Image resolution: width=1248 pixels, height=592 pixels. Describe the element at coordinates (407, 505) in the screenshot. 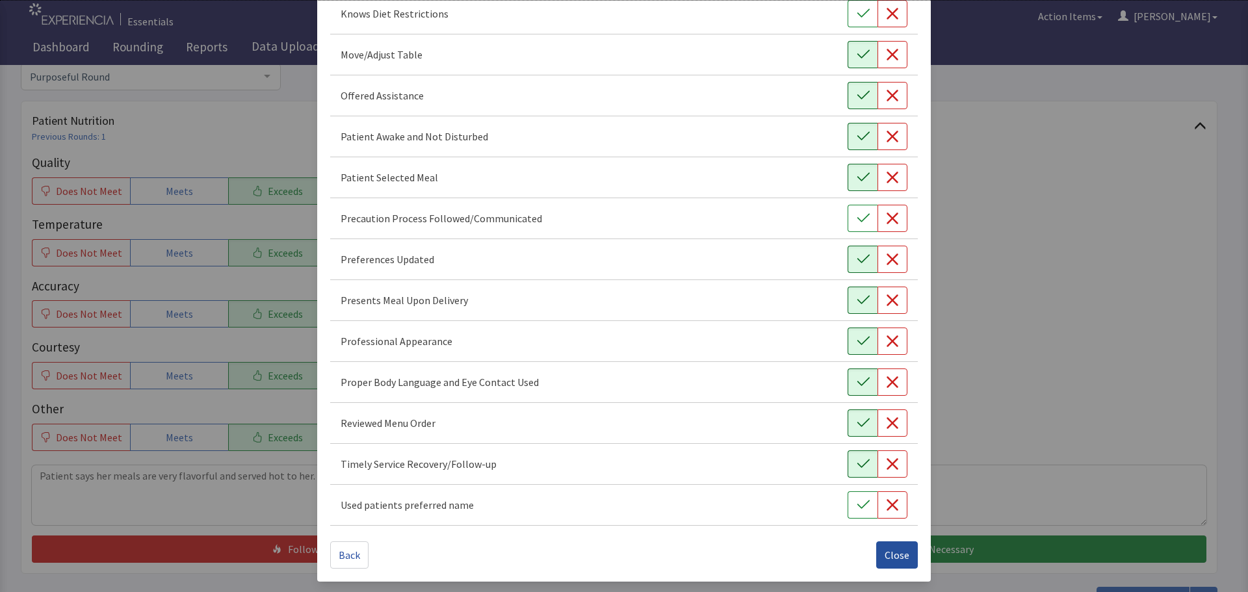

I see `p: Used patients preferred name` at that location.